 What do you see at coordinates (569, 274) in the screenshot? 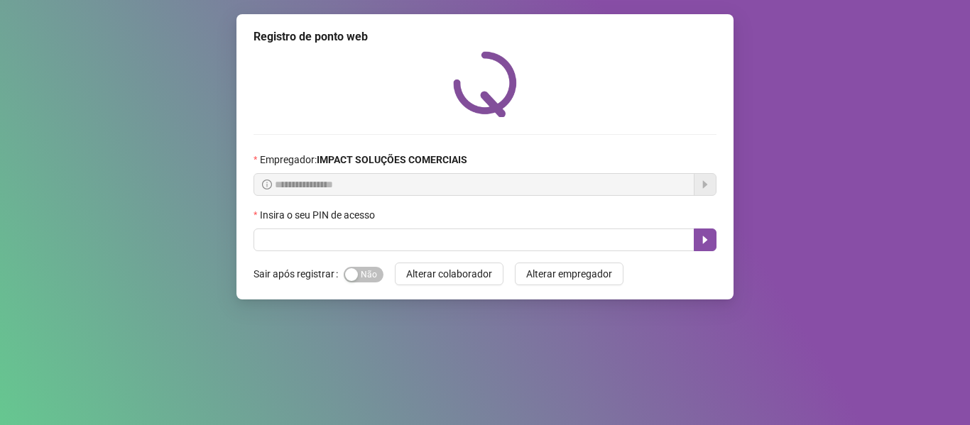
I see `button: Alterar empregador` at bounding box center [569, 274].